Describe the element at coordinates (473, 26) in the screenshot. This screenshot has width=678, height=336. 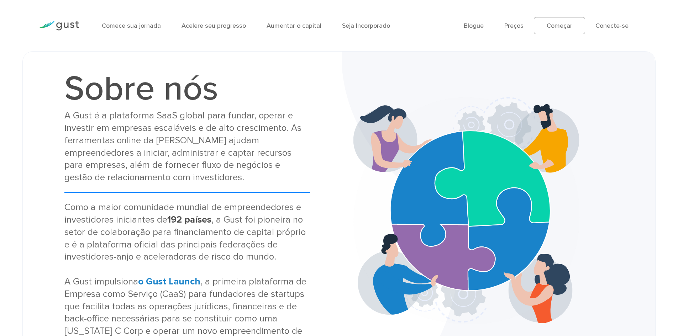
I see `a: Blogue` at that location.